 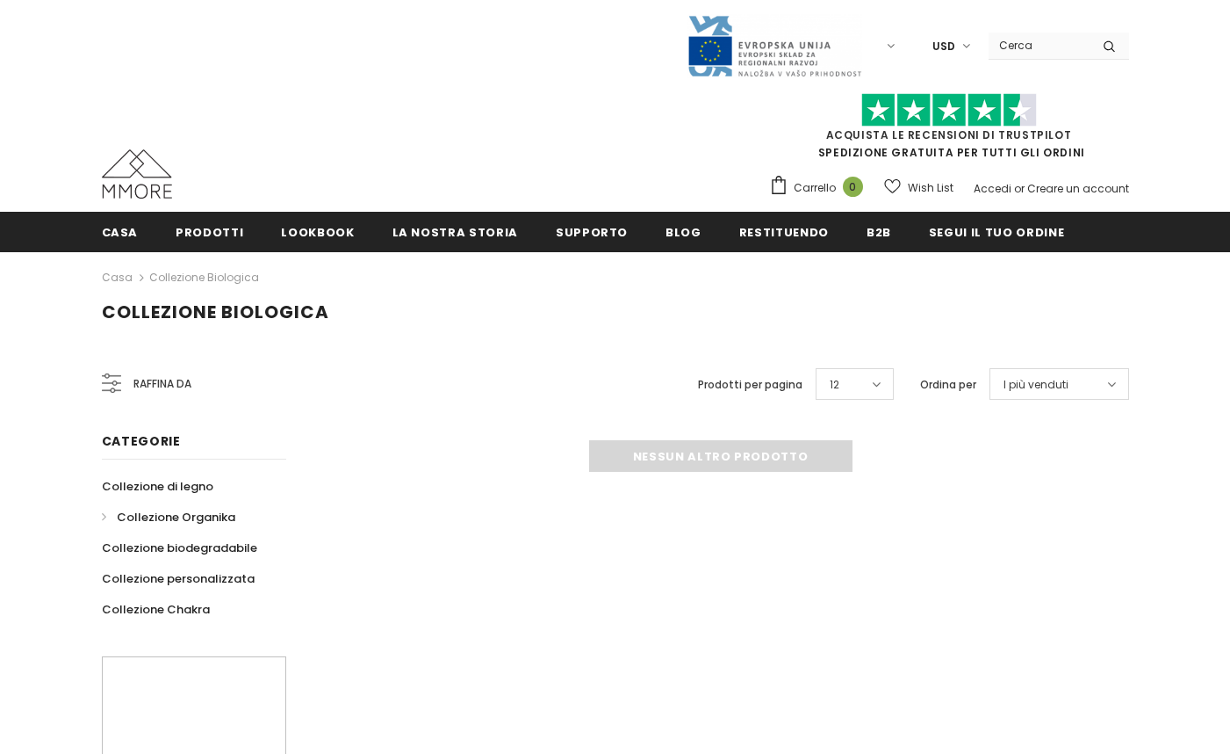 What do you see at coordinates (169, 516) in the screenshot?
I see `a: Collezione Organika` at bounding box center [169, 516].